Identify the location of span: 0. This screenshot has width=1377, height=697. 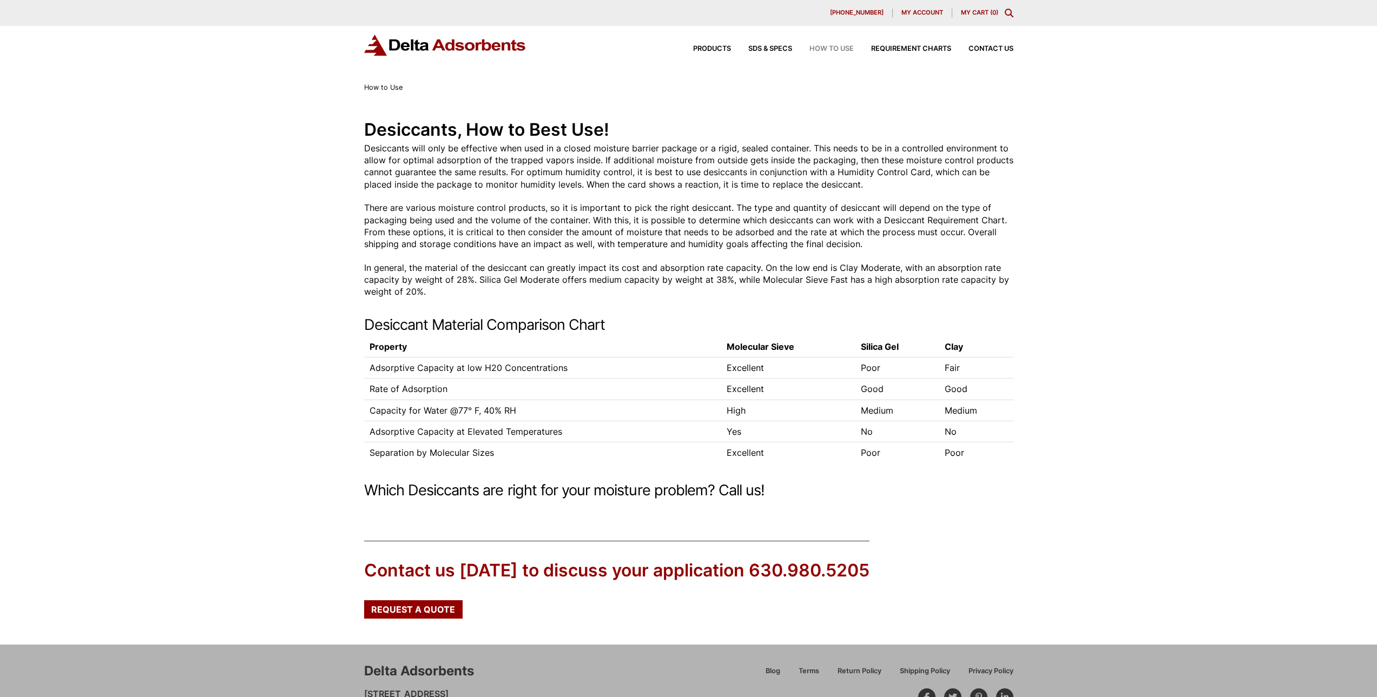
(994, 12).